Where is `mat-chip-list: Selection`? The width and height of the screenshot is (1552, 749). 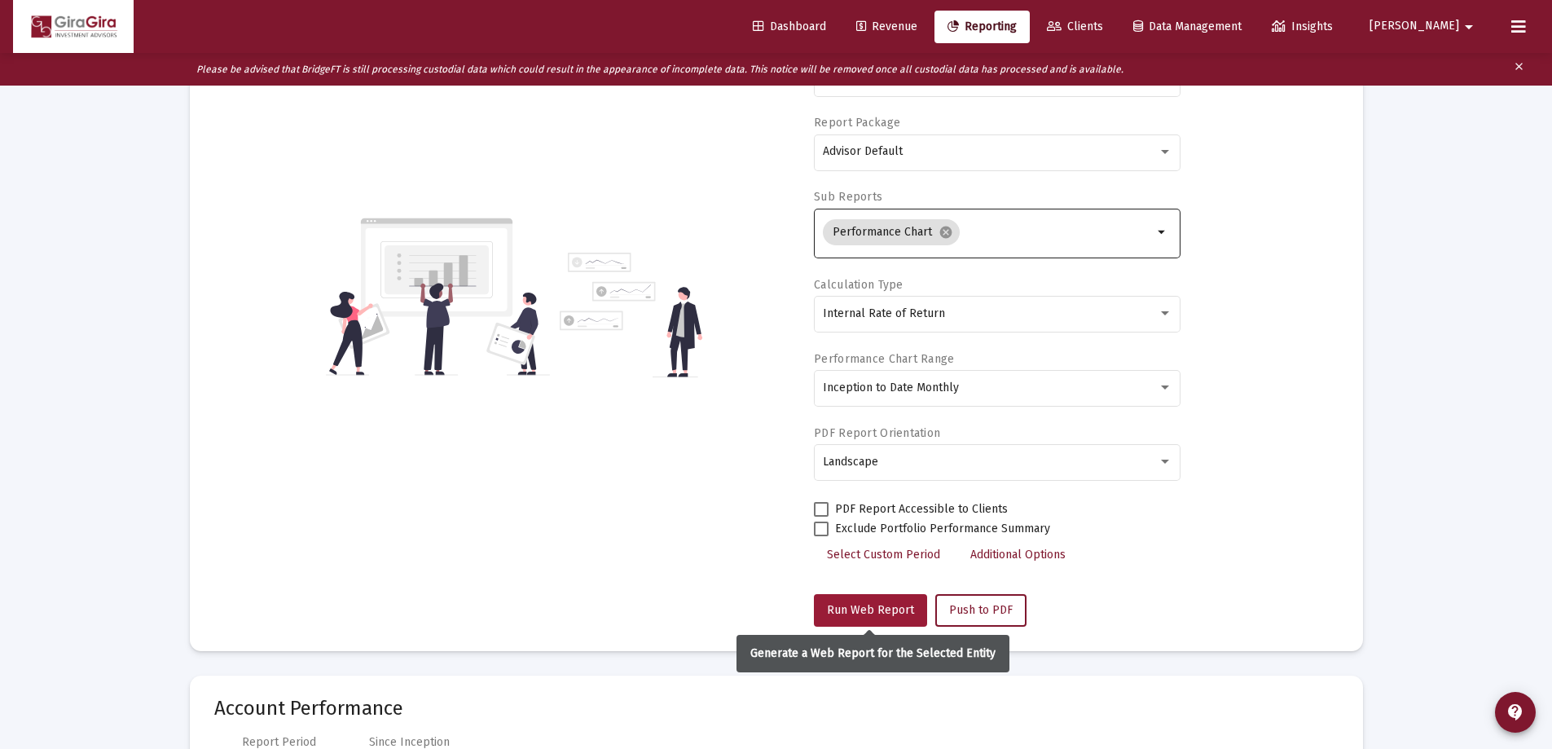 mat-chip-list: Selection is located at coordinates (987, 232).